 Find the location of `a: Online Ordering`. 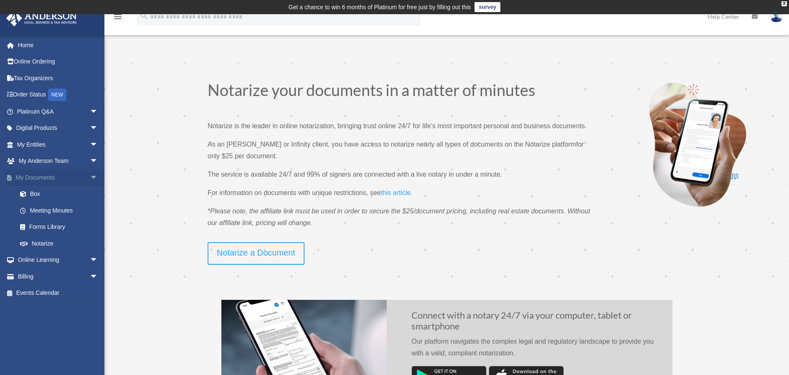

a: Online Ordering is located at coordinates (58, 62).